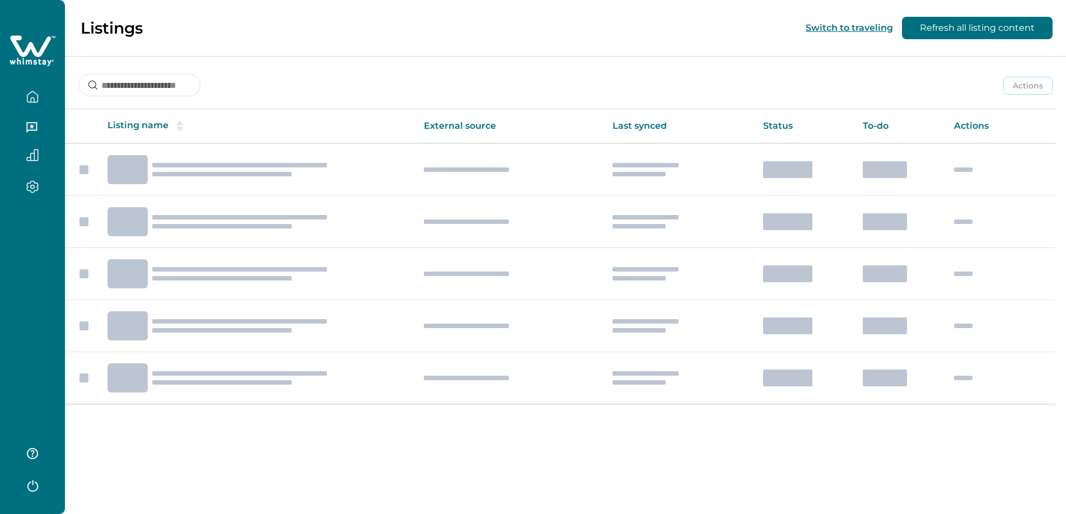  Describe the element at coordinates (180, 126) in the screenshot. I see `button: sorting` at that location.